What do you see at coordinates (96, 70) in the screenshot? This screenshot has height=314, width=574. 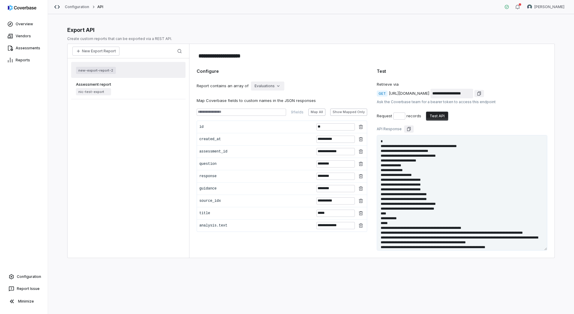 I see `span: new-export-report-2` at bounding box center [96, 70].